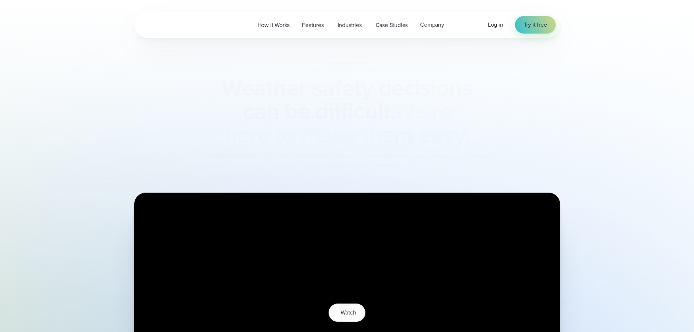 The image size is (694, 332). What do you see at coordinates (495, 24) in the screenshot?
I see `span: Log in` at bounding box center [495, 24].